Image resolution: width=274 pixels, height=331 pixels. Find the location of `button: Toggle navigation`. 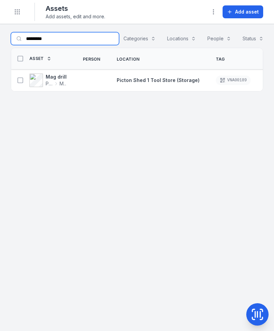

button: Toggle navigation is located at coordinates (17, 12).